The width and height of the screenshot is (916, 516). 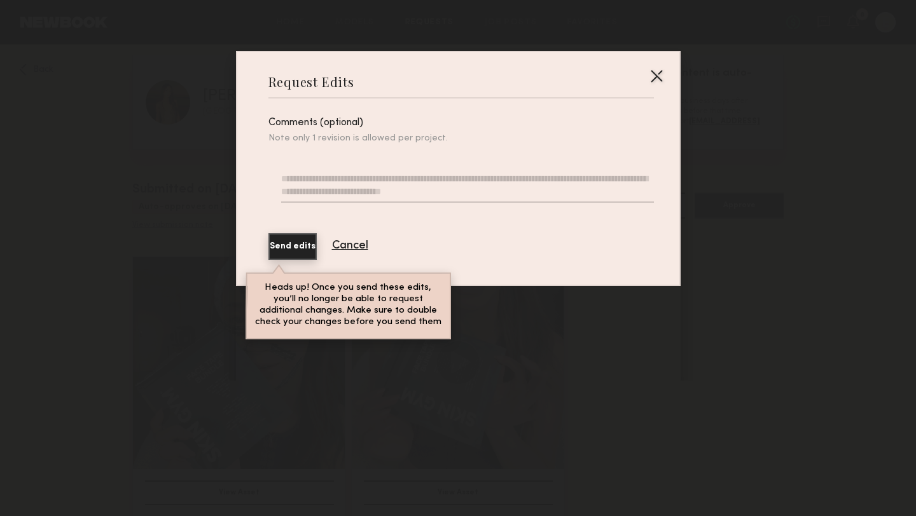 What do you see at coordinates (461, 123) in the screenshot?
I see `div: Comments (optional)` at bounding box center [461, 123].